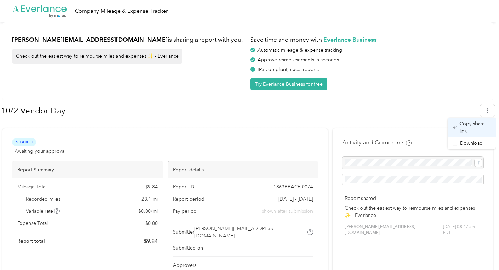  What do you see at coordinates (97, 56) in the screenshot?
I see `div: Check out the easiest way to reimburse miles and expenses ✨ - Everlance` at bounding box center [97, 56].